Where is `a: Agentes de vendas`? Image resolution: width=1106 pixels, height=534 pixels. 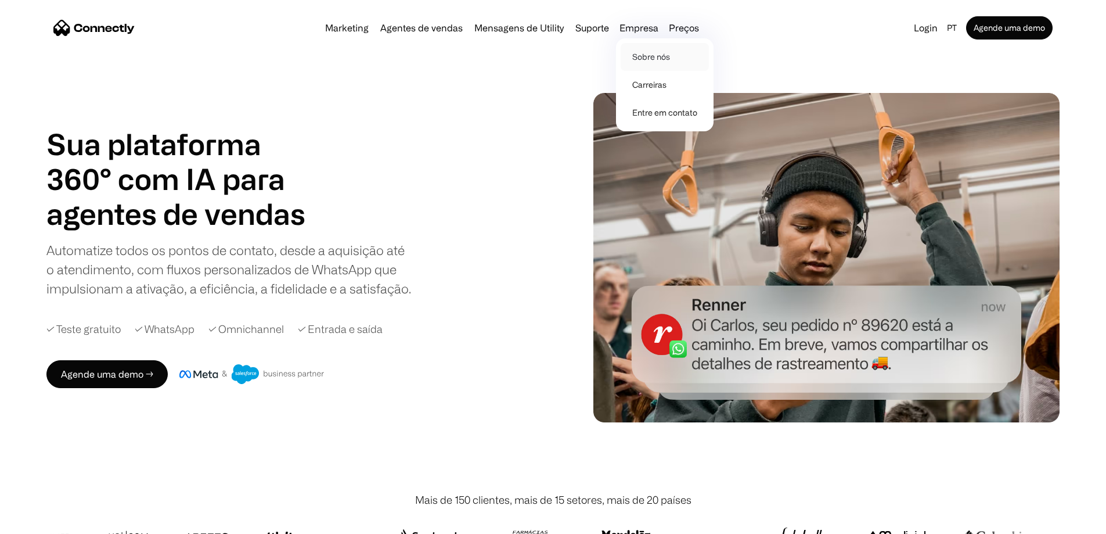
a: Agentes de vendas is located at coordinates (422, 28).